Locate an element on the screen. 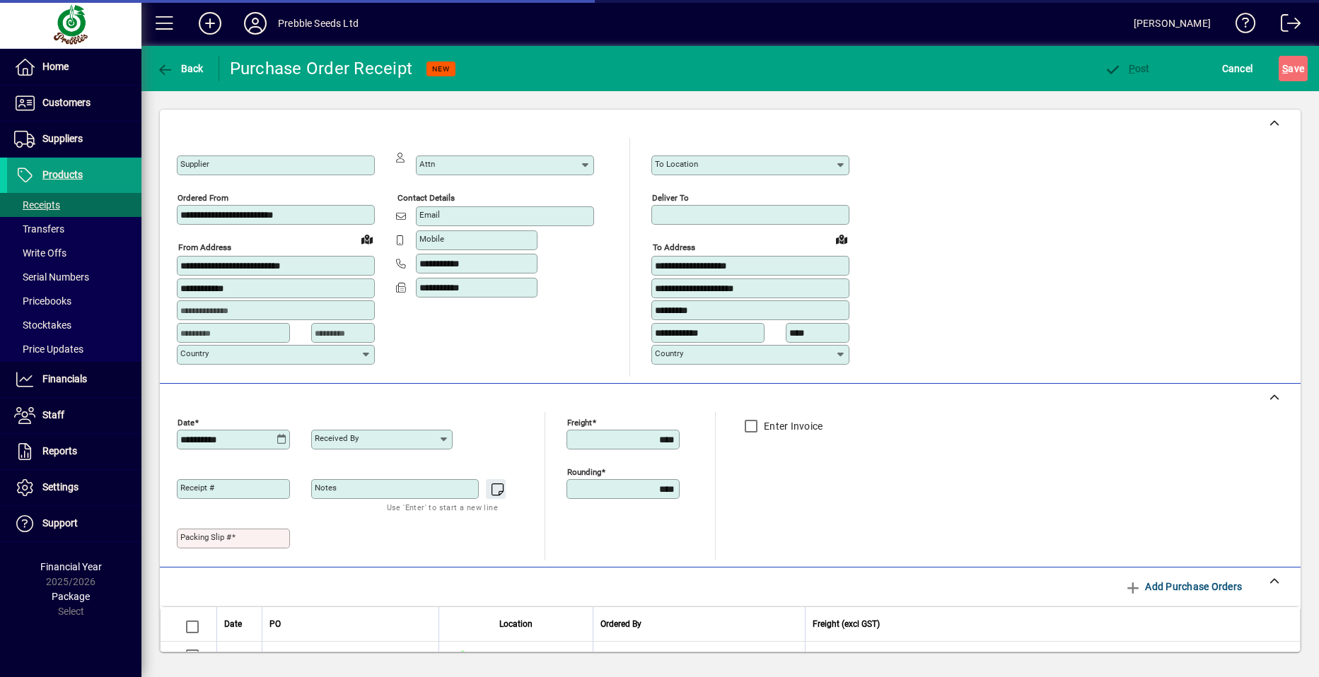 The height and width of the screenshot is (677, 1319). span: P is located at coordinates (1132, 69).